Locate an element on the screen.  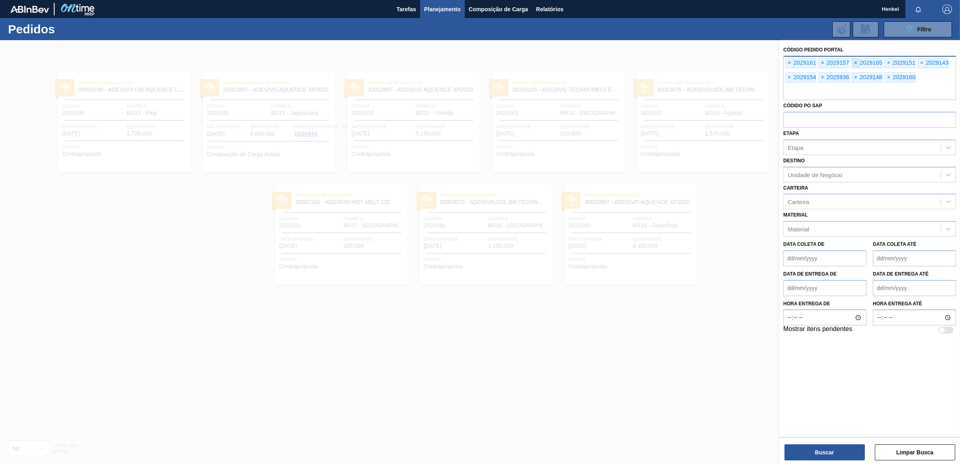
label: Data de Entrega de is located at coordinates (810, 274).